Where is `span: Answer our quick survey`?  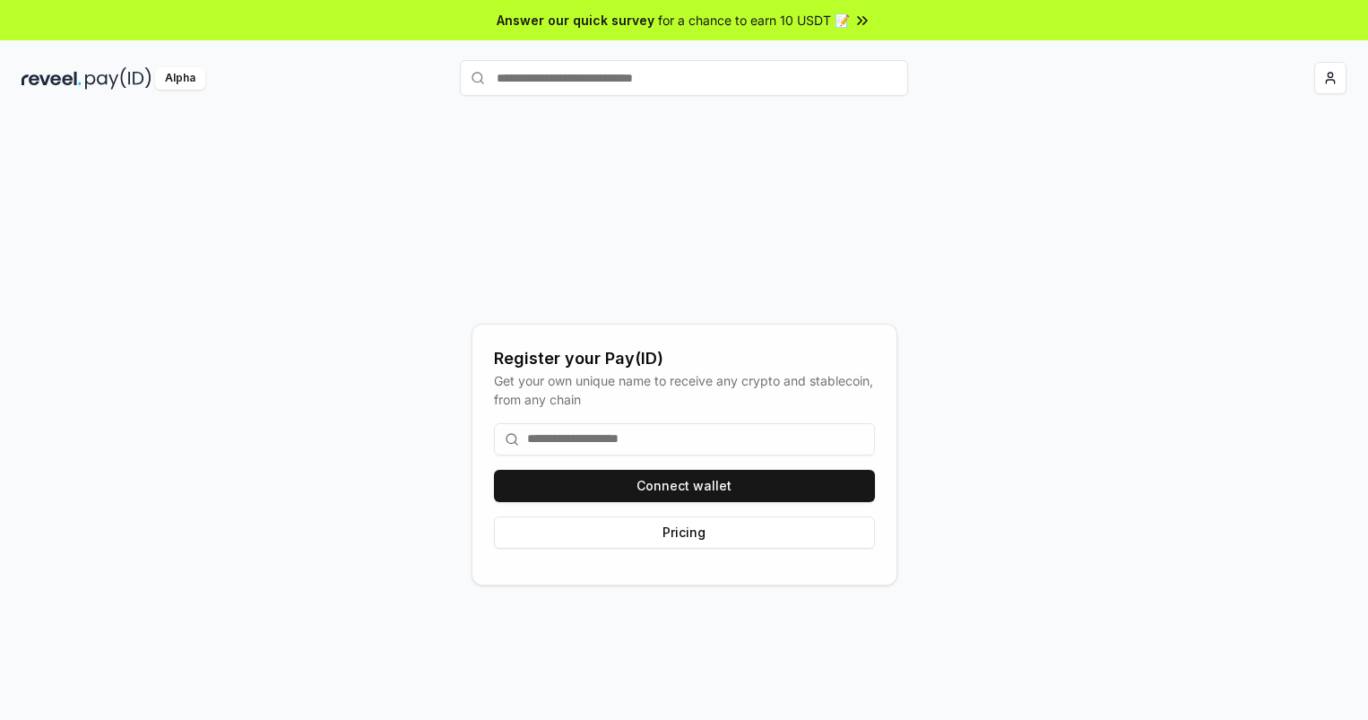 span: Answer our quick survey is located at coordinates (576, 20).